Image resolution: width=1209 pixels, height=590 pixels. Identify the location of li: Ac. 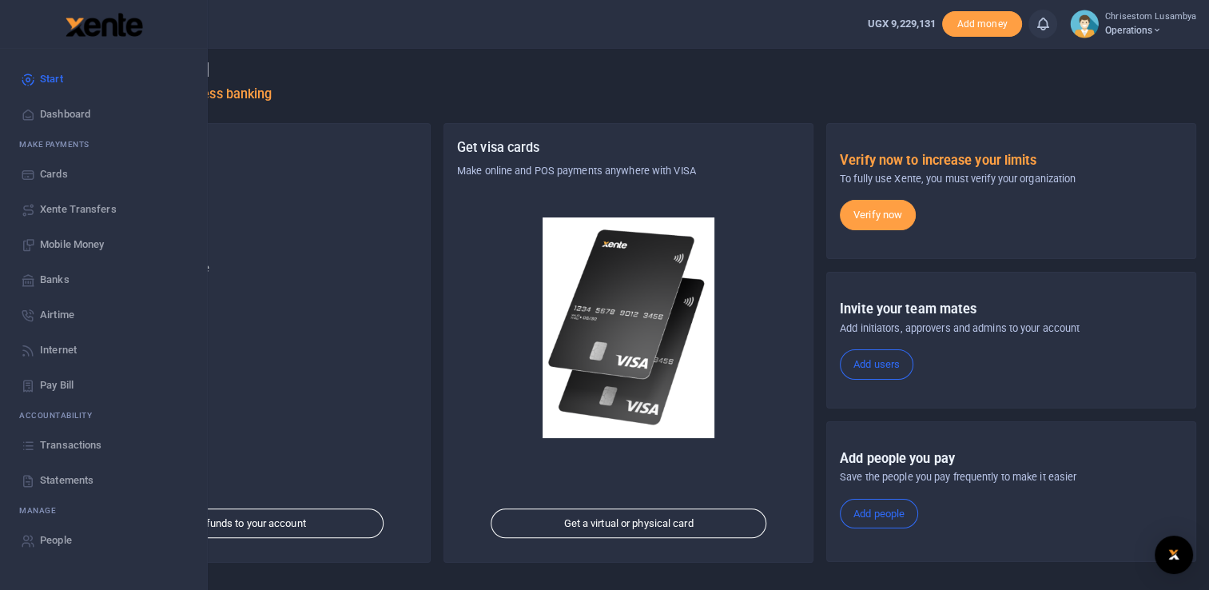
(103, 415).